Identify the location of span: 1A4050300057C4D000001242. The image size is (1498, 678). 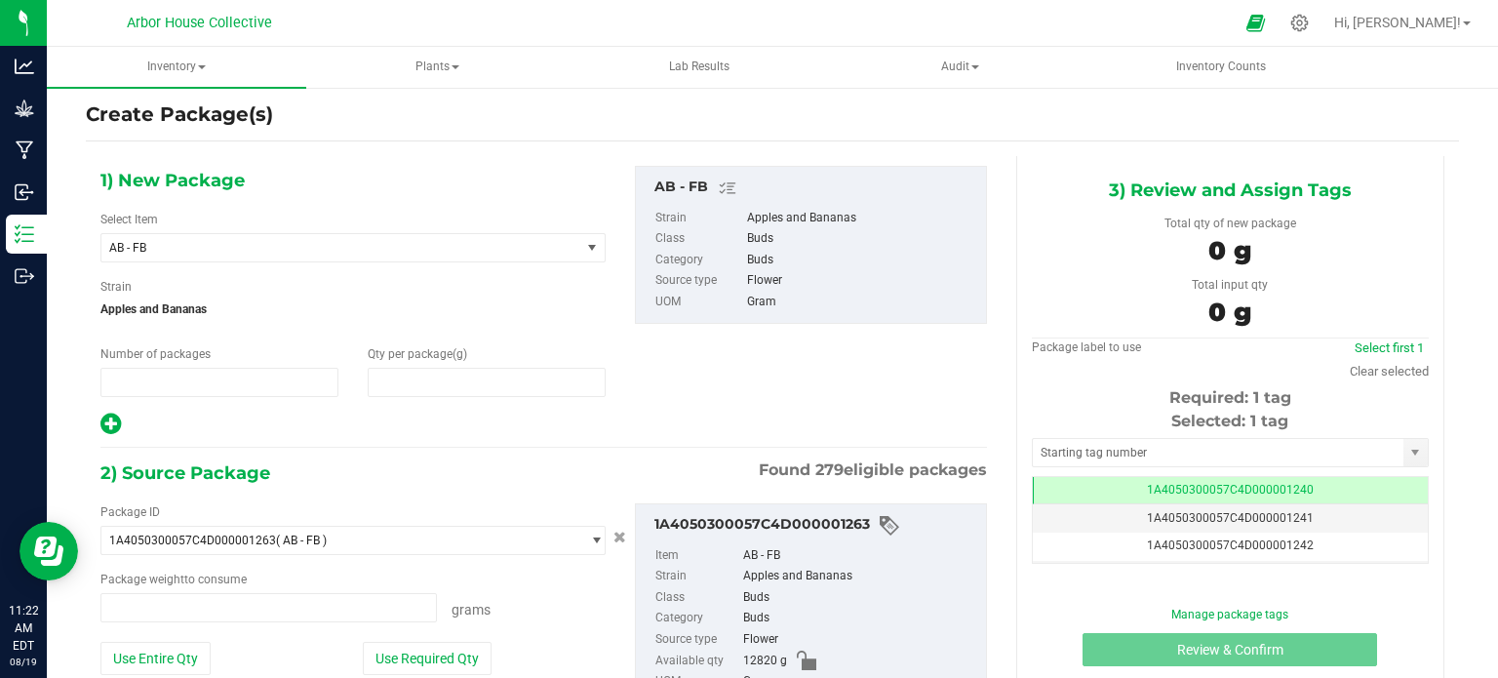
(1230, 545).